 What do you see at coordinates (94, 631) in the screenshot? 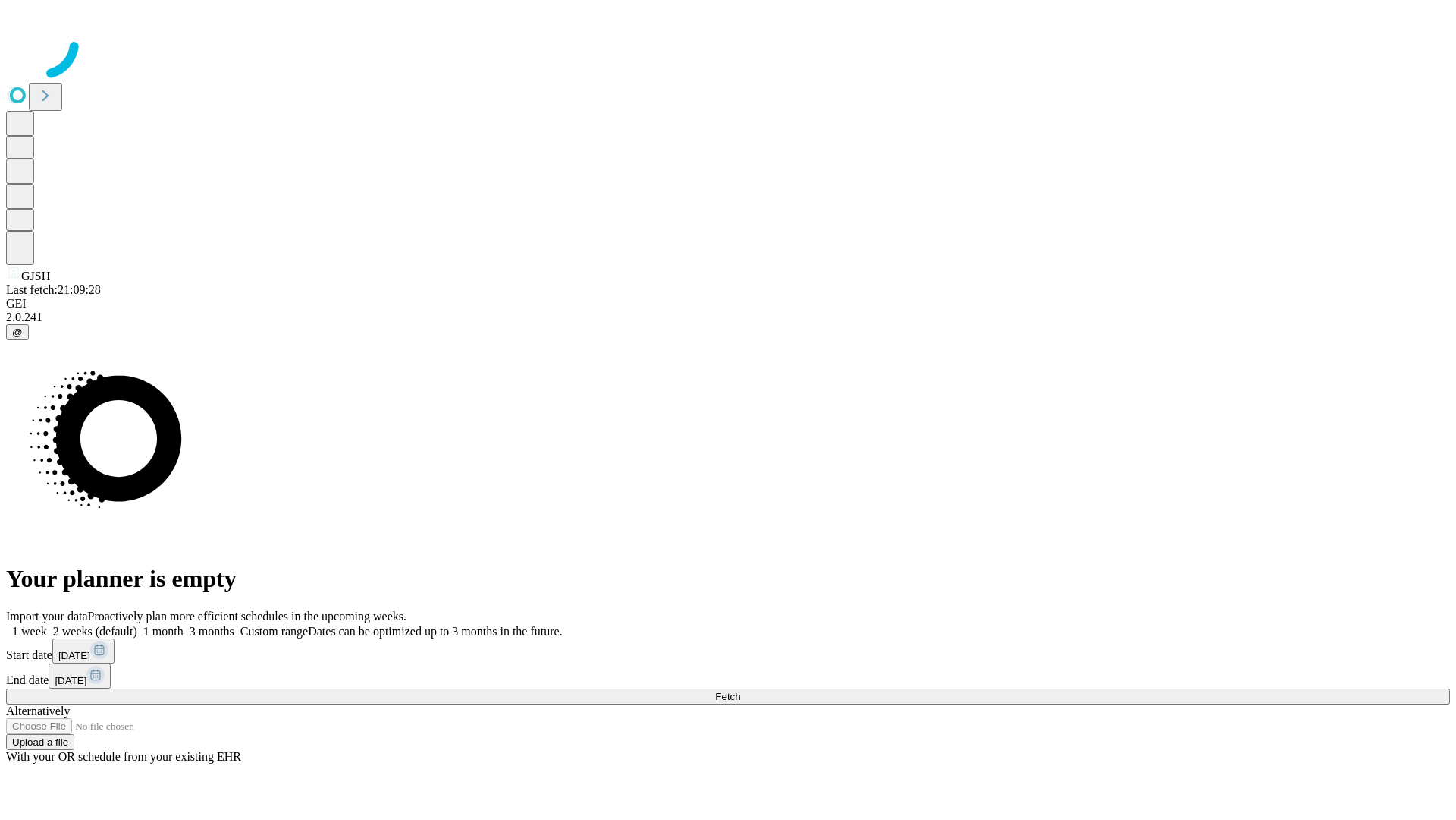
I see `span: 2 weeks (default)` at bounding box center [94, 631].